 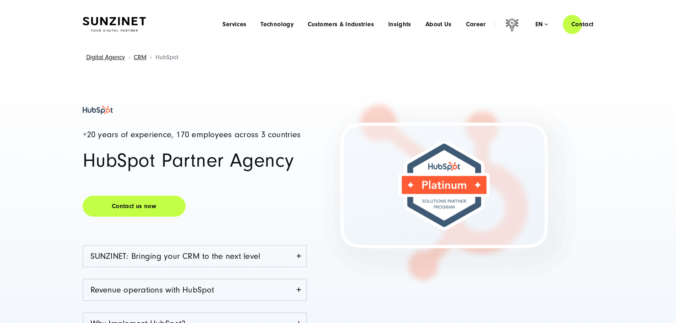 What do you see at coordinates (451, 192) in the screenshot?
I see `img: Hubspot Platinum Badge | SUNZINET` at bounding box center [451, 192].